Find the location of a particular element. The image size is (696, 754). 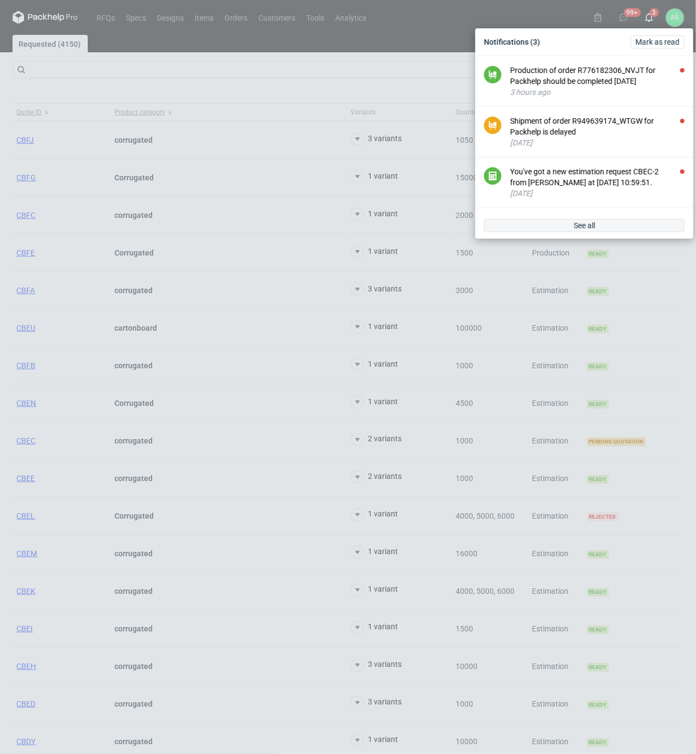

a: See all is located at coordinates (584, 226).